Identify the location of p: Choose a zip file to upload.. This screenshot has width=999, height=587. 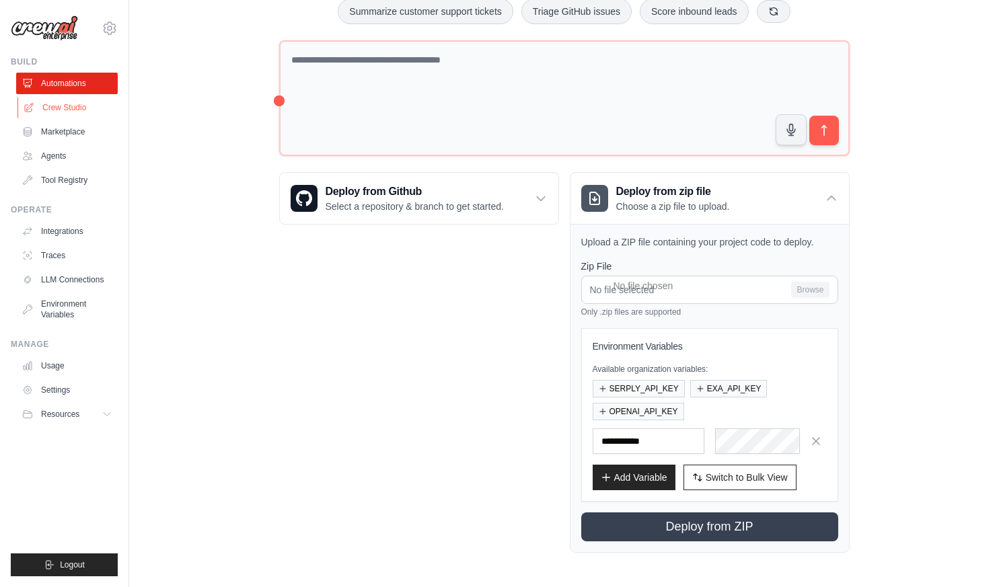
(673, 207).